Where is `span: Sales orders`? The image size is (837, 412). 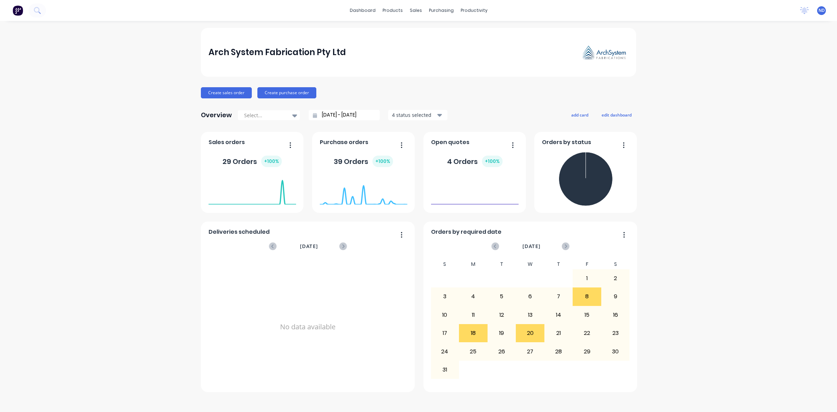
span: Sales orders is located at coordinates (227, 142).